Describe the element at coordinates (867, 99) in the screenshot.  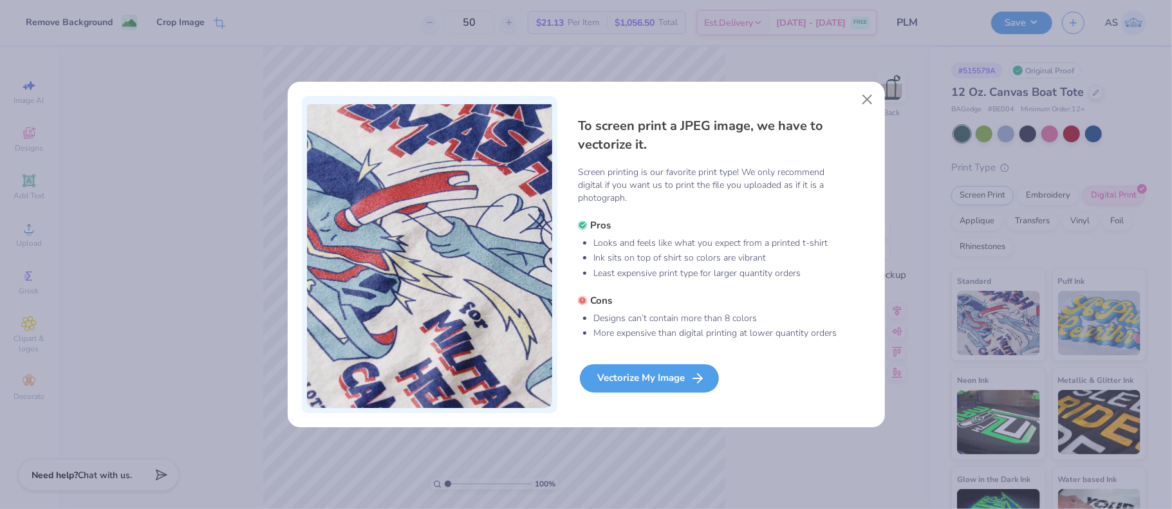
I see `button: Close` at that location.